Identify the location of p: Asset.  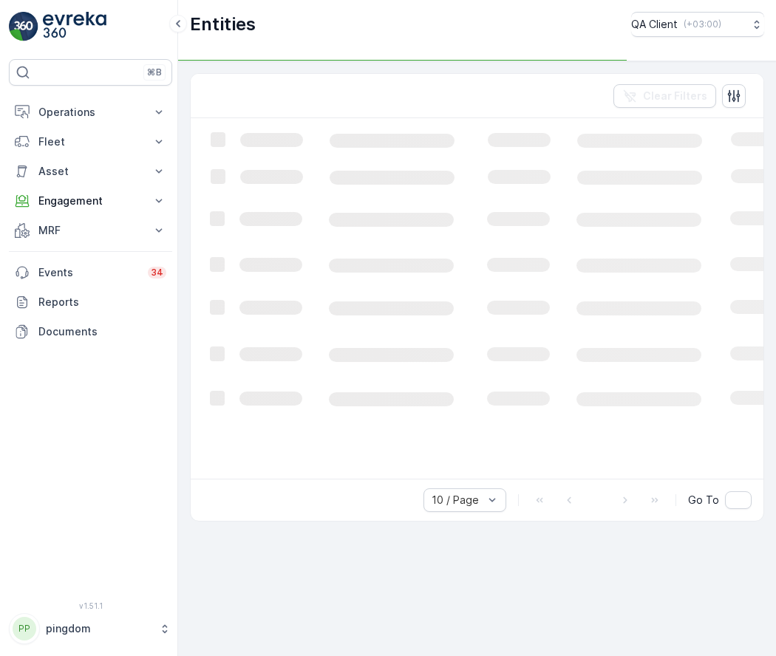
(90, 171).